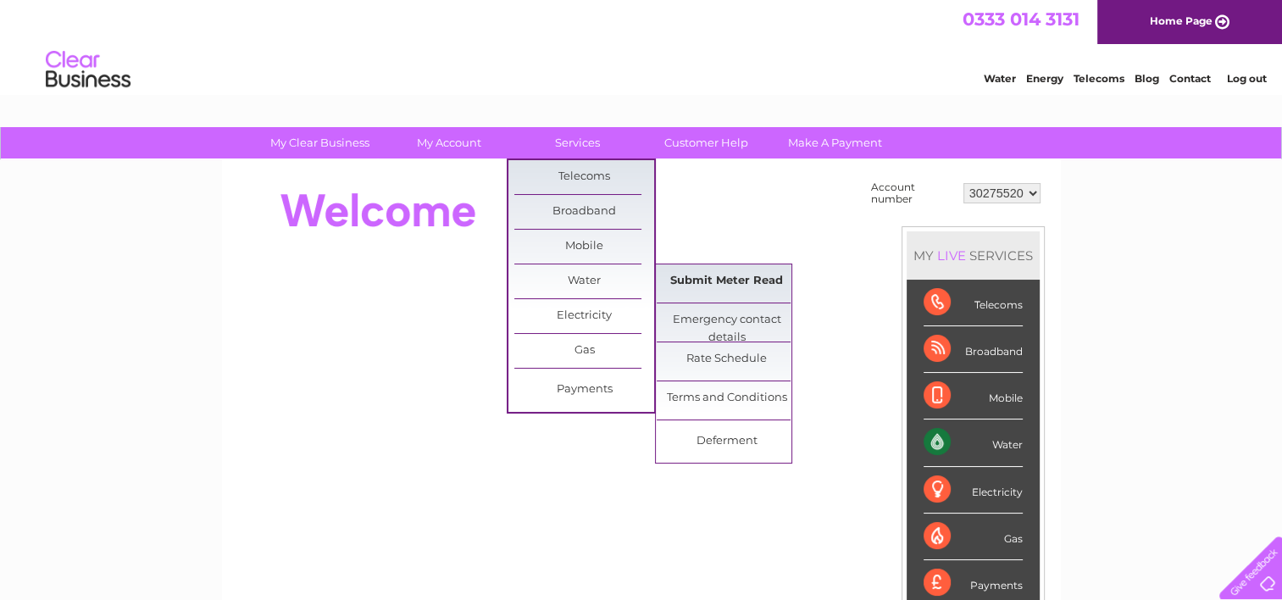 The image size is (1282, 600). What do you see at coordinates (1146, 78) in the screenshot?
I see `a: Blog` at bounding box center [1146, 78].